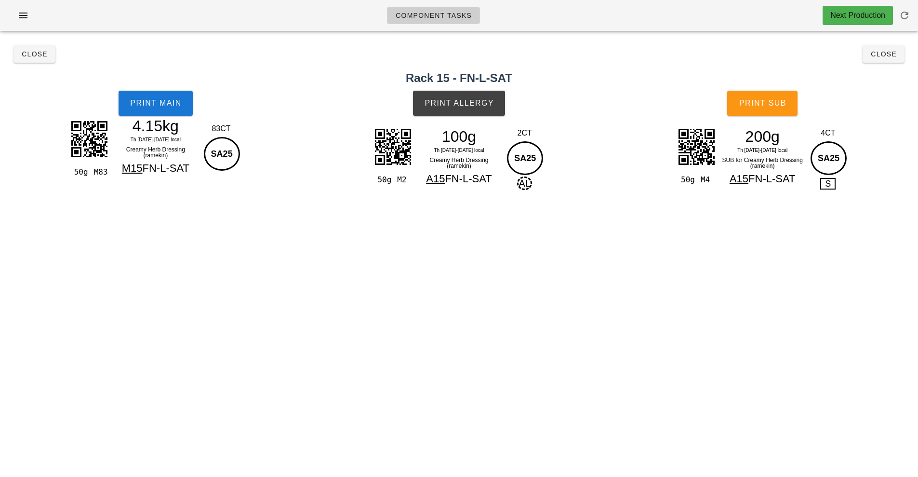 The height and width of the screenshot is (477, 918). I want to click on span: M15, so click(132, 168).